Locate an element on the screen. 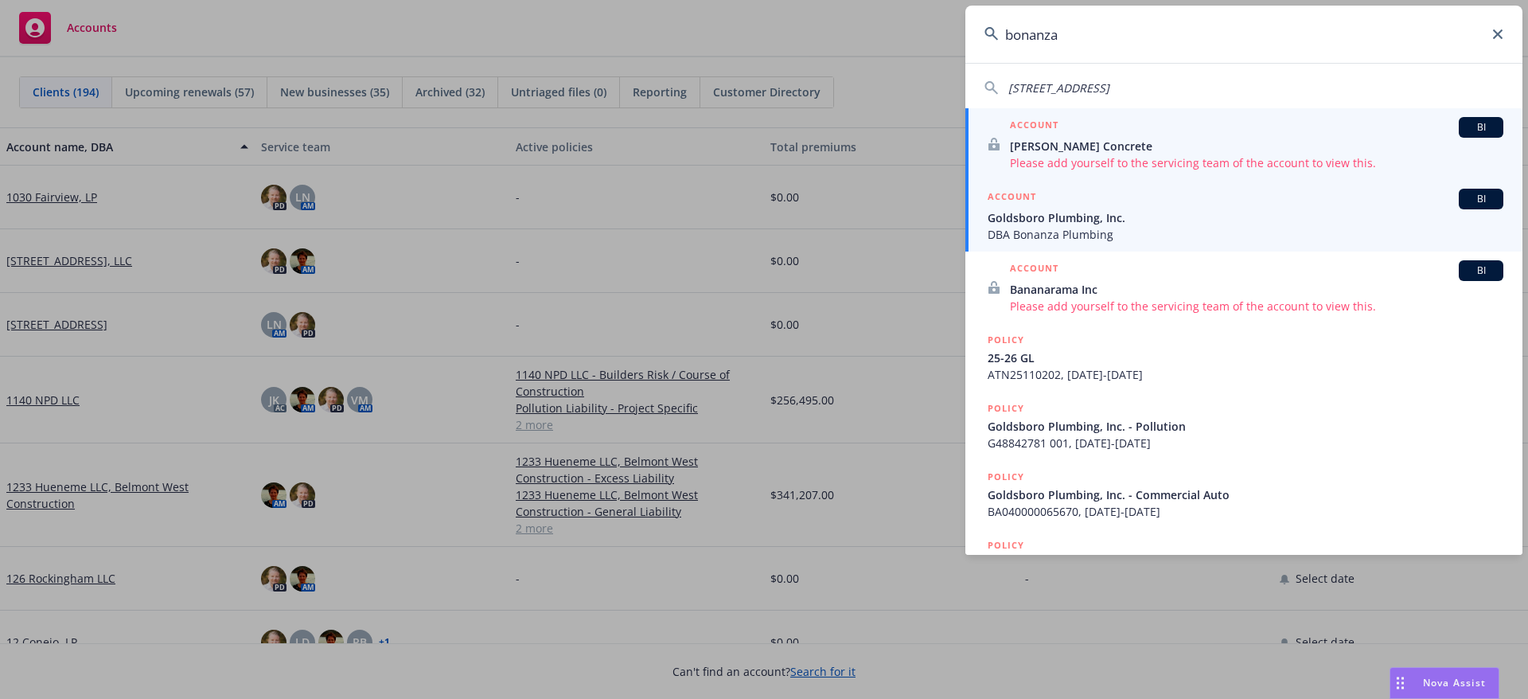 The width and height of the screenshot is (1528, 699). span: DBA Bonanza Plumbing is located at coordinates (1245, 234).